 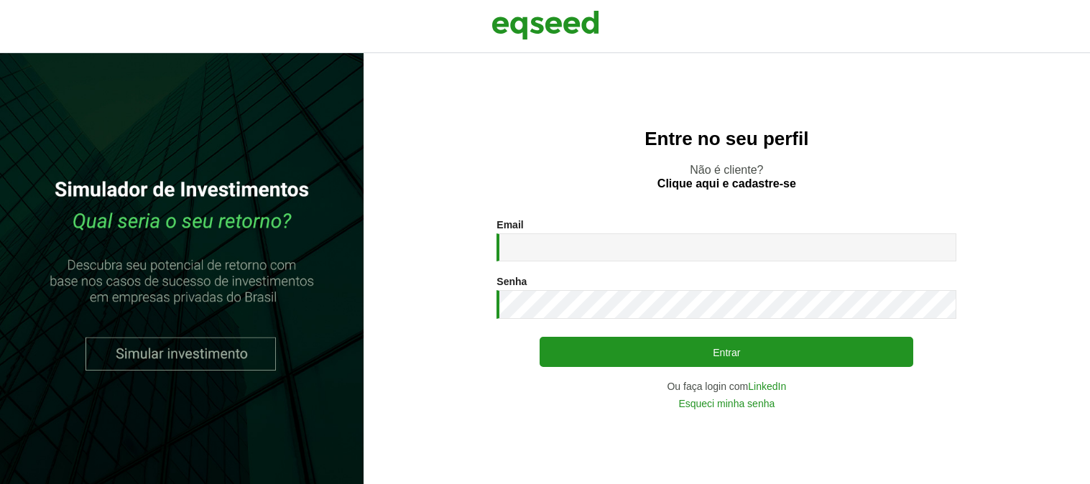 I want to click on a: Esqueci minha senha, so click(x=727, y=404).